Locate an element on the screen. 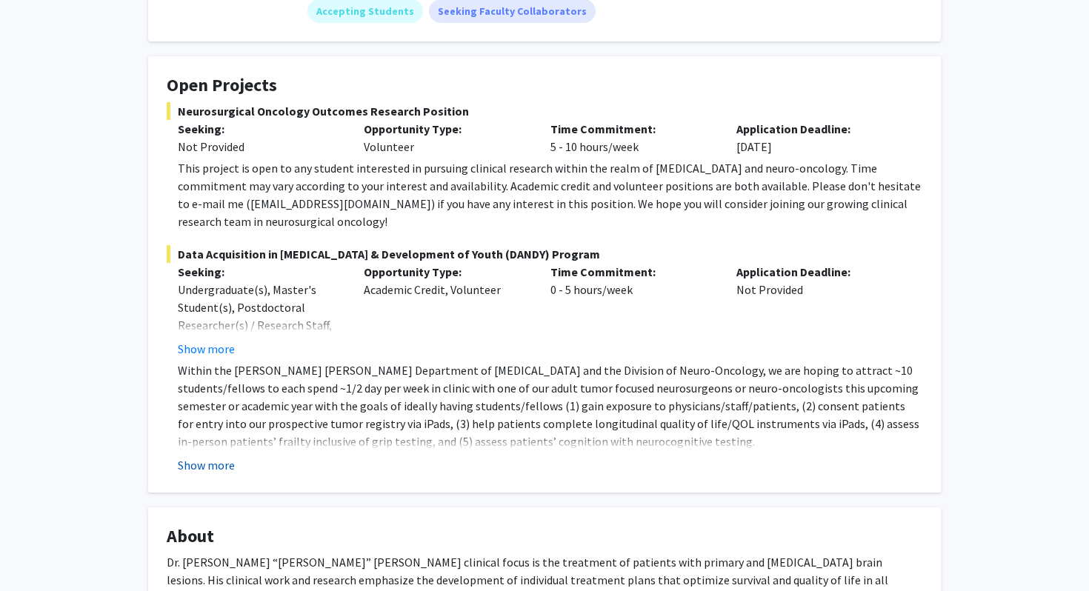  div: 0 - 5 hours/week is located at coordinates (632, 310).